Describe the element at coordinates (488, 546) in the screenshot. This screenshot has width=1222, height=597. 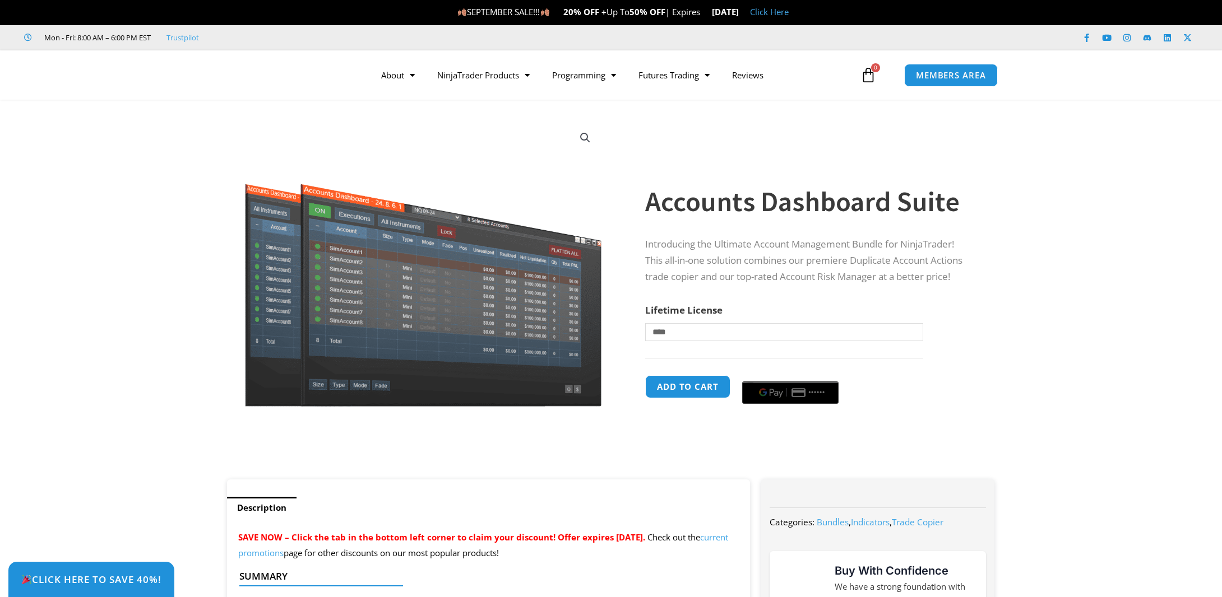
I see `p: Check out the page for other discounts on our most popular products!` at that location.